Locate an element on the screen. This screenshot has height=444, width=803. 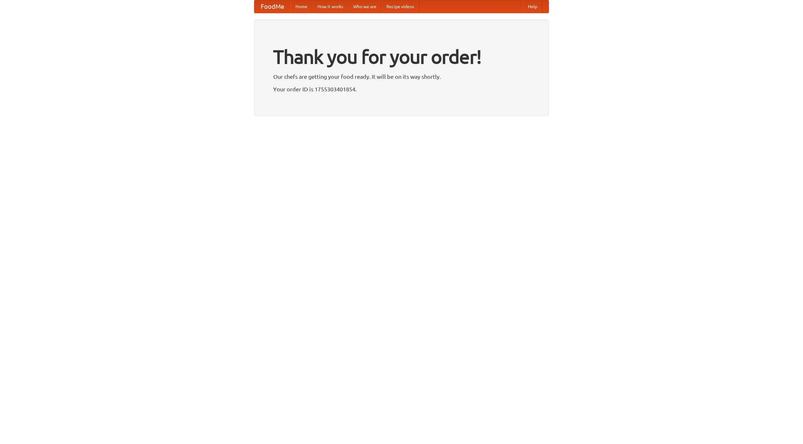
a: FoodMe is located at coordinates (272, 7).